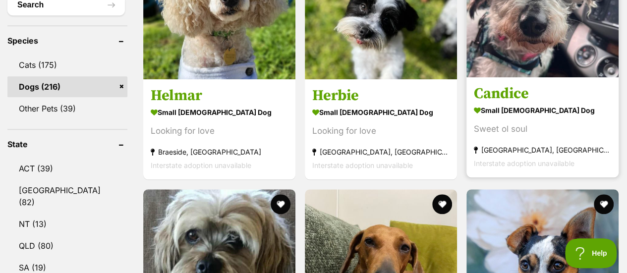  What do you see at coordinates (381, 96) in the screenshot?
I see `h3: Herbie` at bounding box center [381, 96].